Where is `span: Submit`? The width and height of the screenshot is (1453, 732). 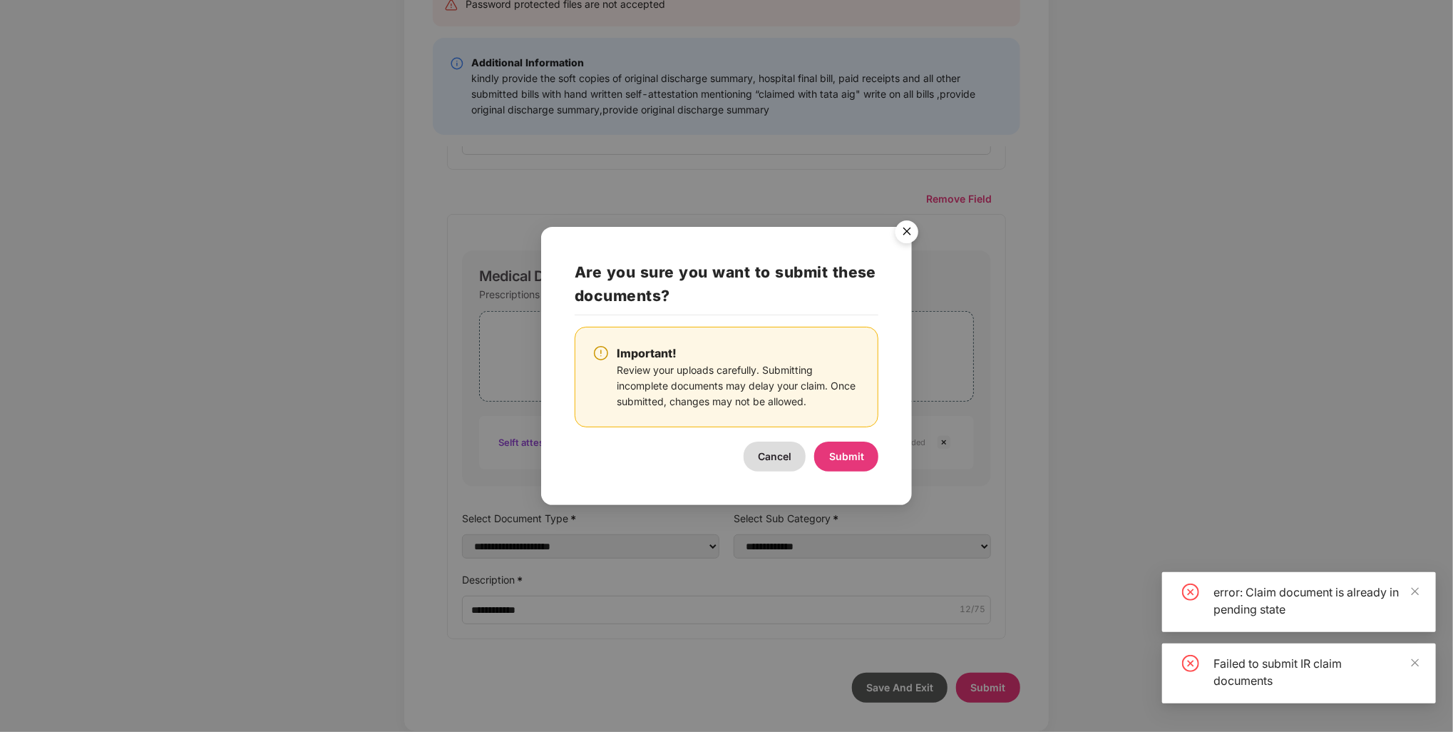
span: Submit is located at coordinates (847, 456).